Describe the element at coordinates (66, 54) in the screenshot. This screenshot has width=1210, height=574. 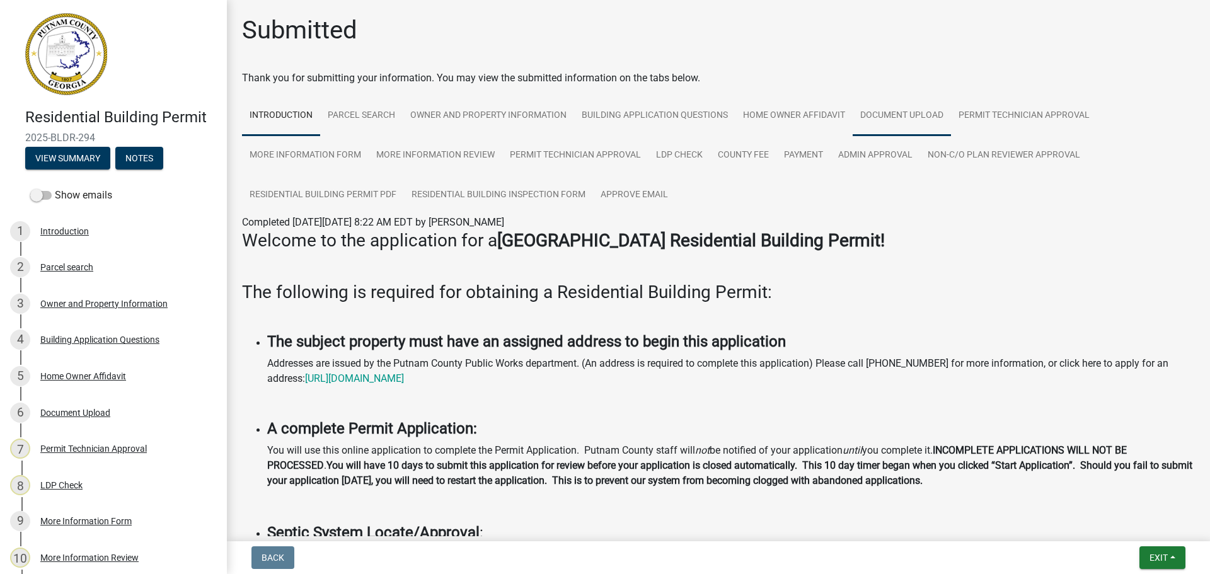
I see `img: Putnam County, Georgia` at that location.